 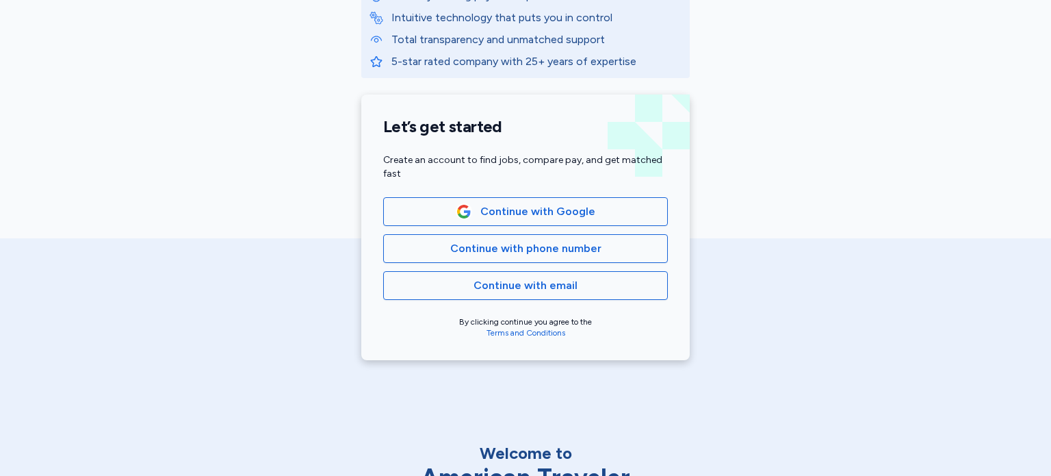 I want to click on span: Continue with phone number, so click(x=526, y=248).